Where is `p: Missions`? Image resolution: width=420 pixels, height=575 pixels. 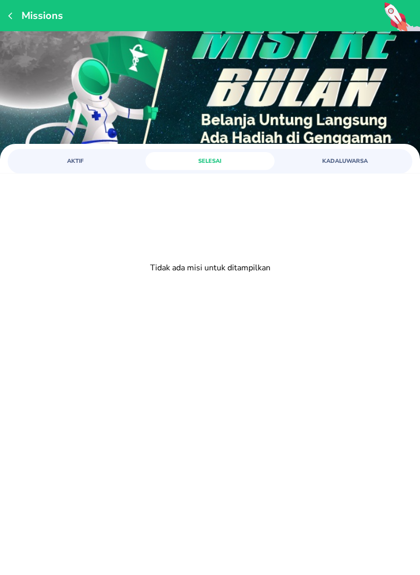 p: Missions is located at coordinates (39, 15).